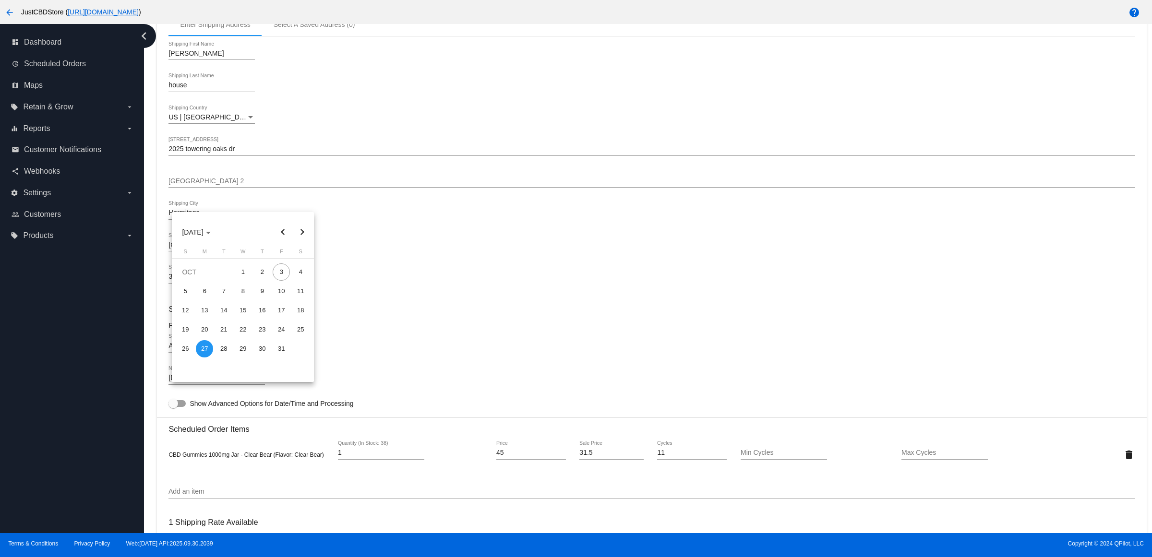 Image resolution: width=1152 pixels, height=557 pixels. I want to click on button: Choose month and year, so click(196, 232).